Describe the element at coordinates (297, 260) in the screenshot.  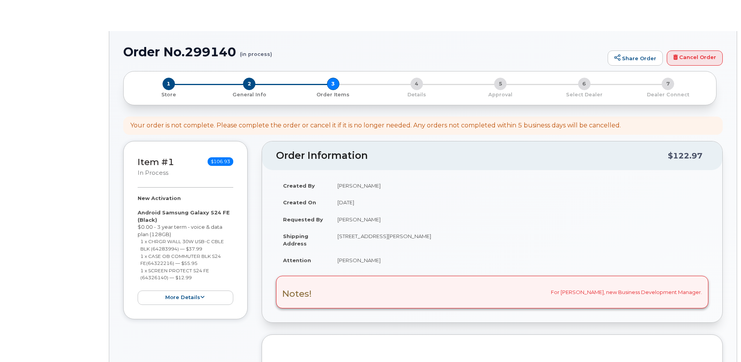
I see `strong: Attention` at that location.